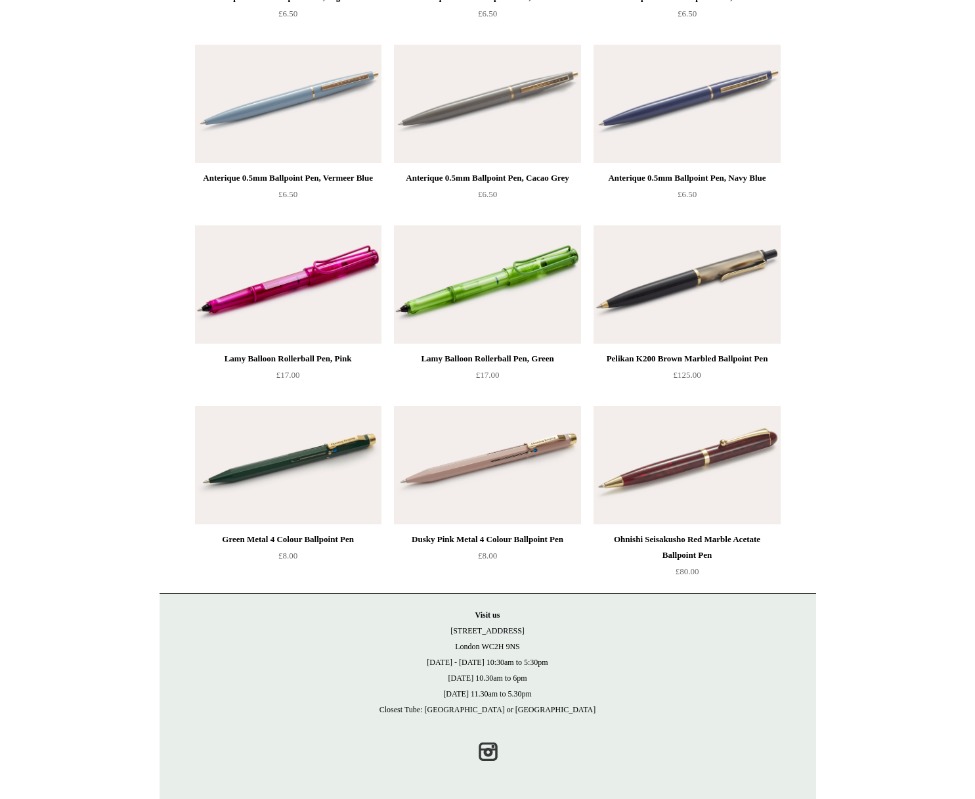  What do you see at coordinates (487, 465) in the screenshot?
I see `img: Dusky Pink Metal 4 Colour Ballpoint Pen` at bounding box center [487, 465].